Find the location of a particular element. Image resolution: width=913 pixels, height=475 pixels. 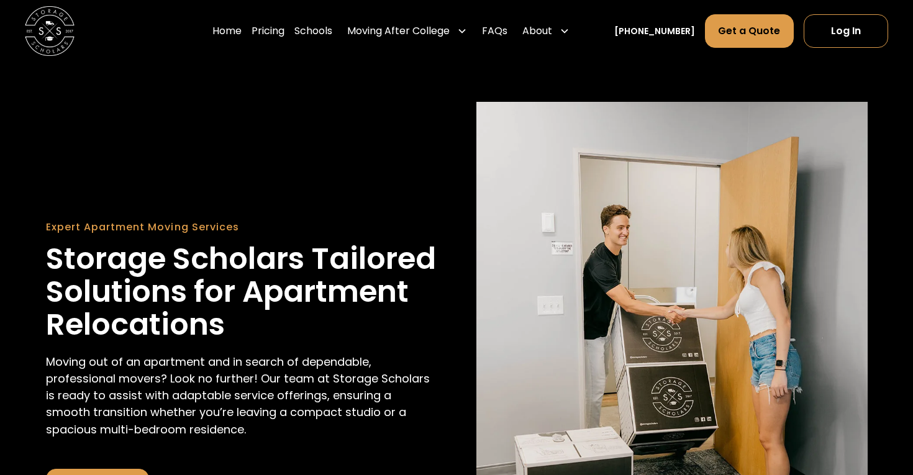

a: home is located at coordinates (50, 31).